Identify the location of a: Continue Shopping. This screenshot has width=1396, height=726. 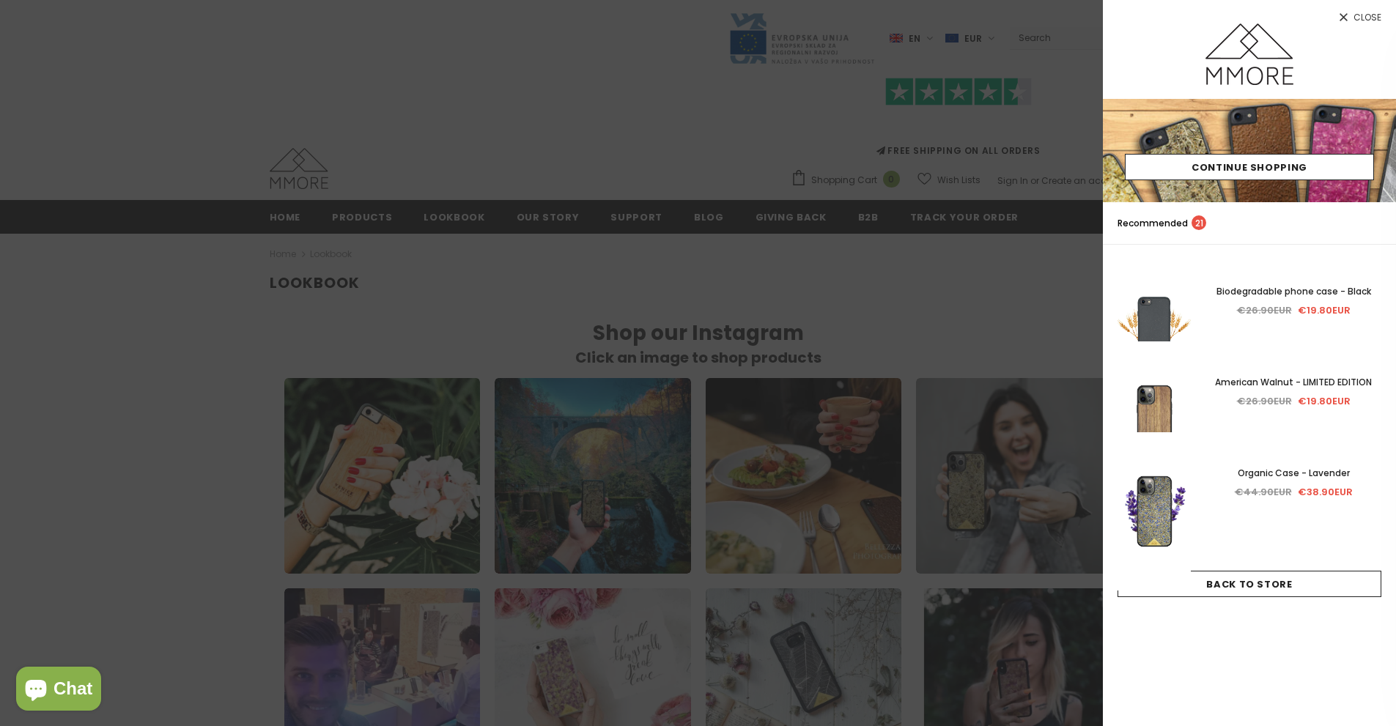
(1250, 167).